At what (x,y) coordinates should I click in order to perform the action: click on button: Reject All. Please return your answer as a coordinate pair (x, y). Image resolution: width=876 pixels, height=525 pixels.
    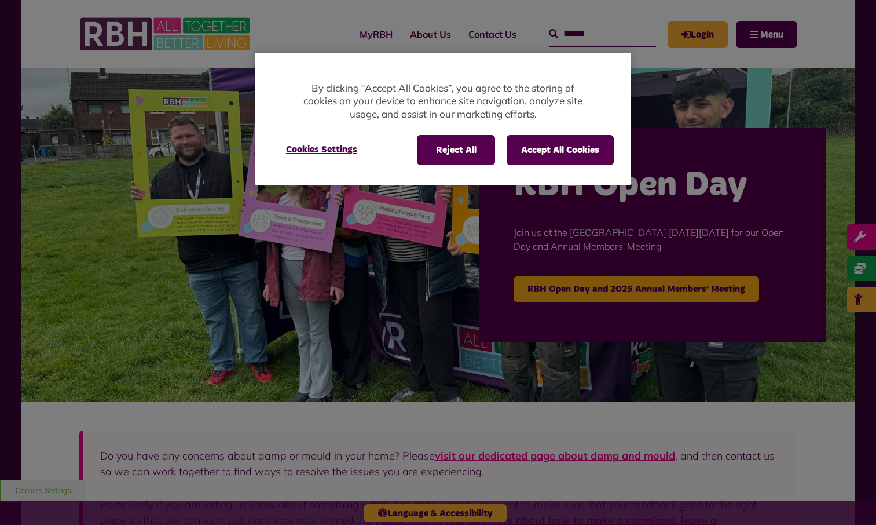
    Looking at the image, I should click on (456, 150).